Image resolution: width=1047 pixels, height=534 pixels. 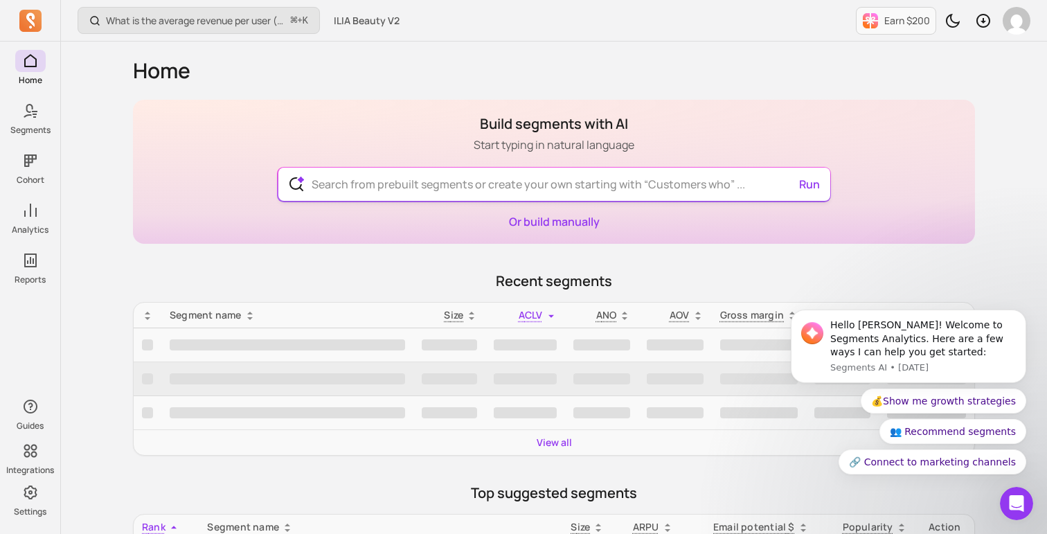 What do you see at coordinates (908, 21) in the screenshot?
I see `p: Earn $200` at bounding box center [908, 21].